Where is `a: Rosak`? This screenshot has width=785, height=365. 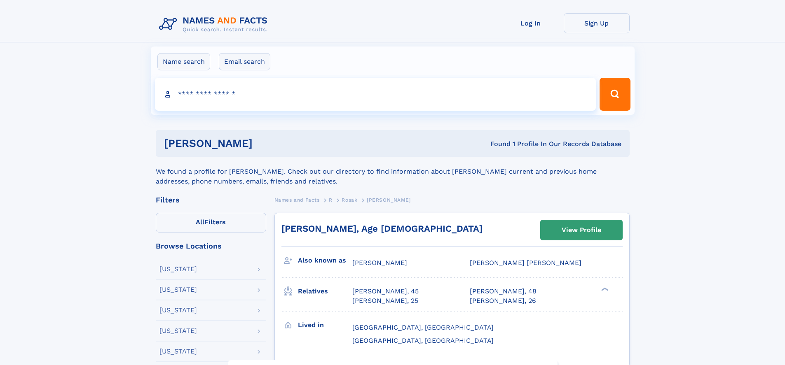 a: Rosak is located at coordinates (349, 200).